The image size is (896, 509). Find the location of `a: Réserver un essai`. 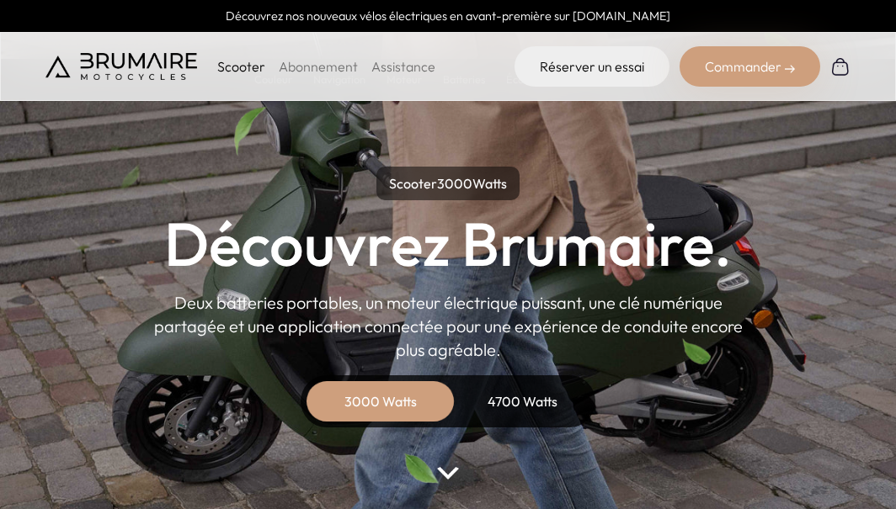

a: Réserver un essai is located at coordinates (592, 67).